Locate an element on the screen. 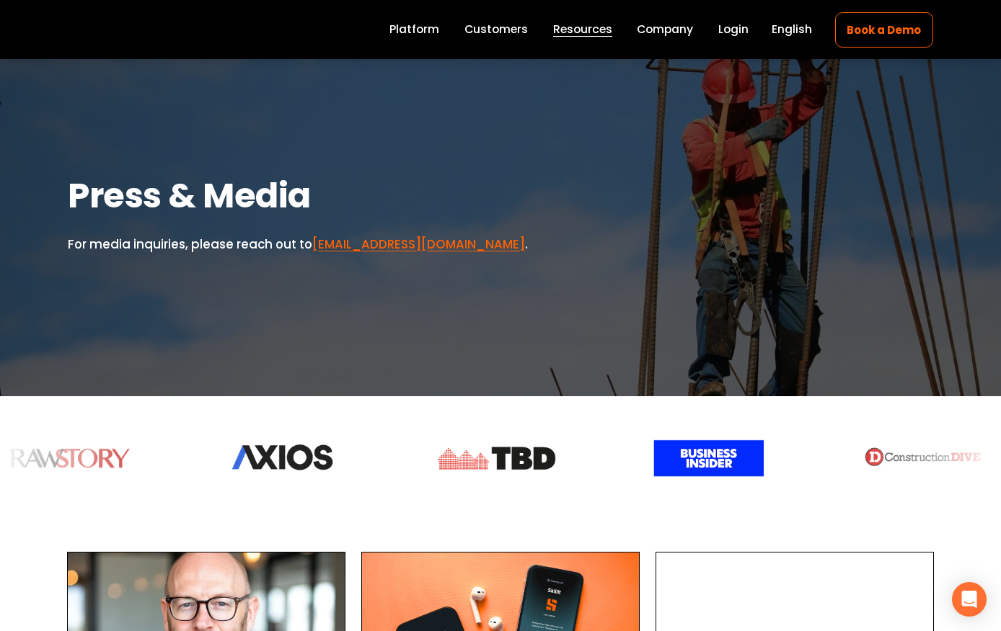 The image size is (1001, 631). strong: Press & Media is located at coordinates (189, 195).